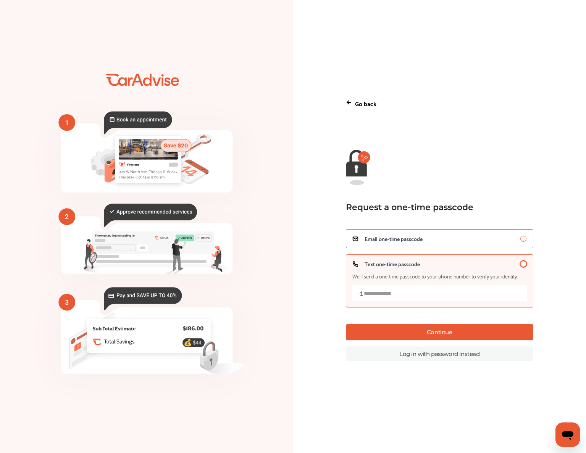 Image resolution: width=586 pixels, height=453 pixels. Describe the element at coordinates (358, 167) in the screenshot. I see `img: magic-link-lock-error.9d88b03f.svg` at that location.